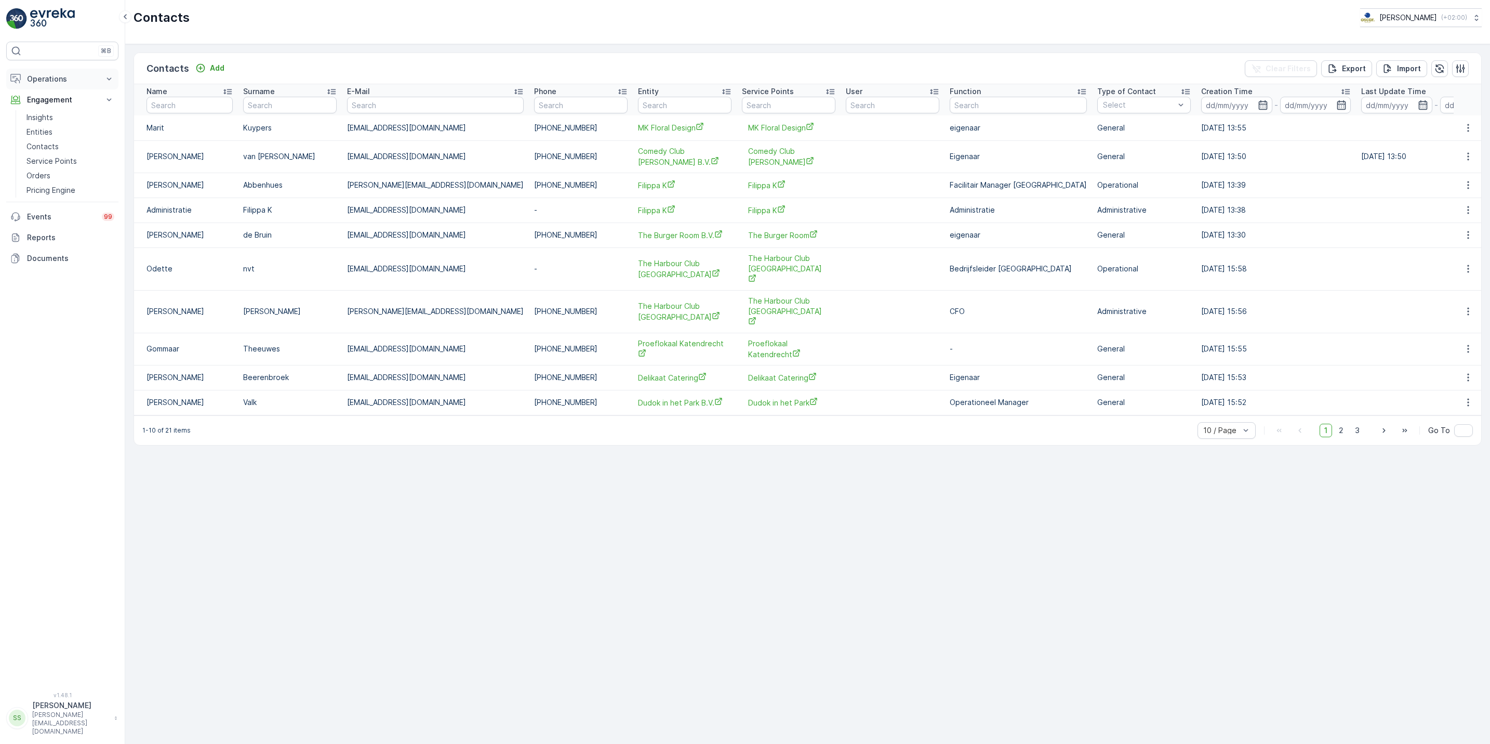  I want to click on p: Events, so click(61, 217).